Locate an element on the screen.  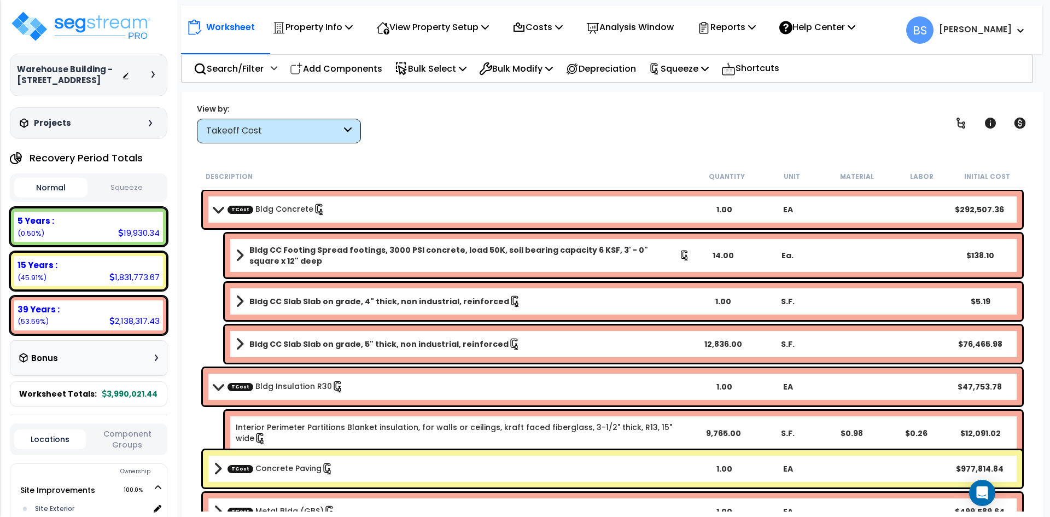
a: Site Improvements 100.0% is located at coordinates (57, 490).